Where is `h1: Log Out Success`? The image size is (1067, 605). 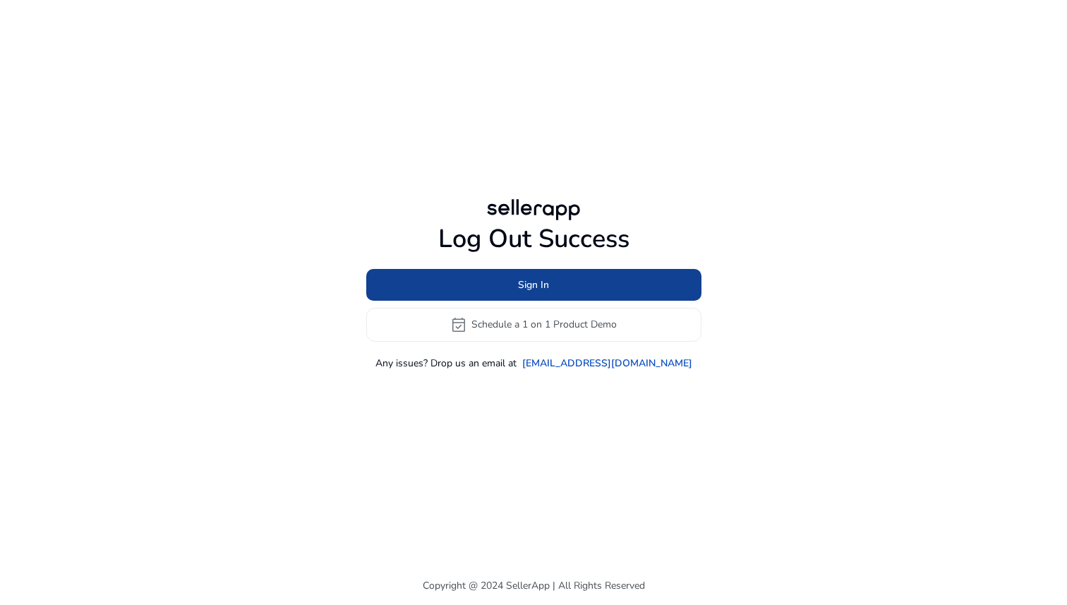 h1: Log Out Success is located at coordinates (534, 239).